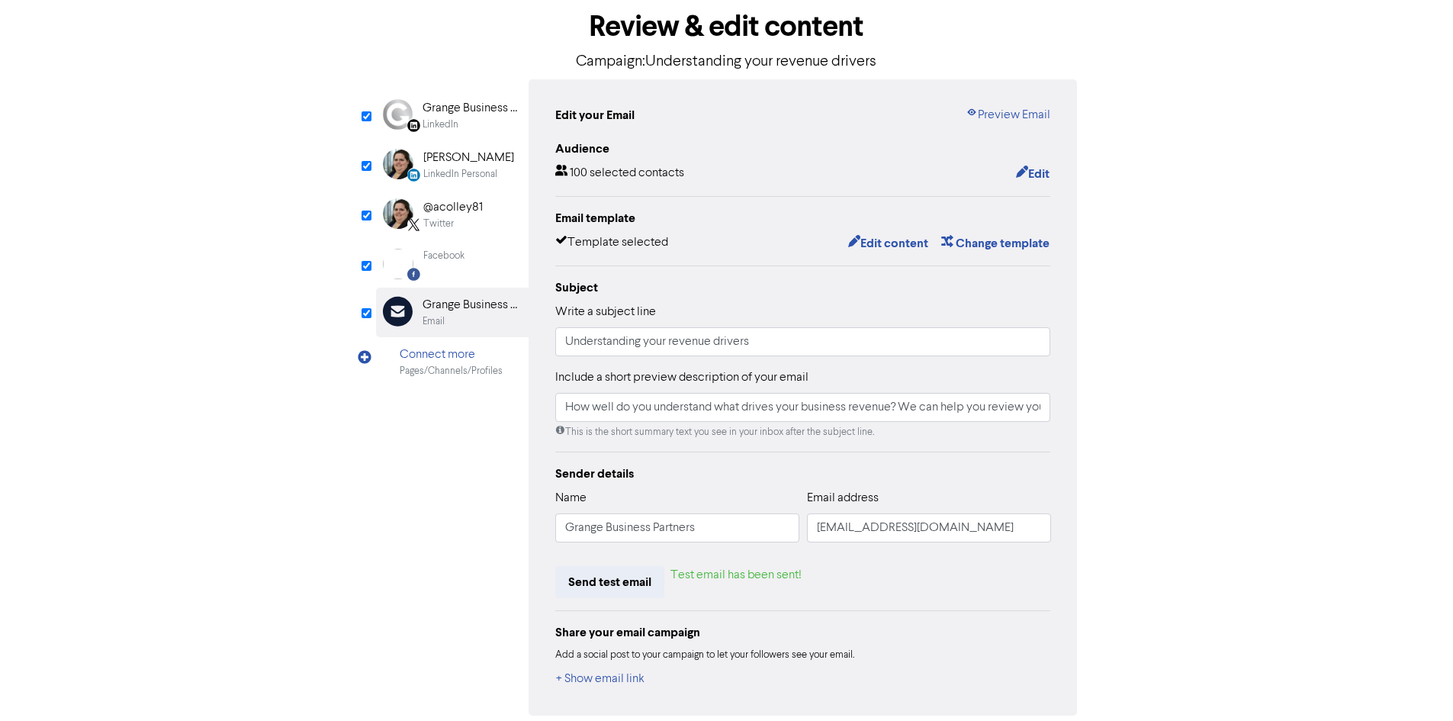 This screenshot has height=721, width=1453. Describe the element at coordinates (736, 582) in the screenshot. I see `div: Test email has been sent!` at that location.